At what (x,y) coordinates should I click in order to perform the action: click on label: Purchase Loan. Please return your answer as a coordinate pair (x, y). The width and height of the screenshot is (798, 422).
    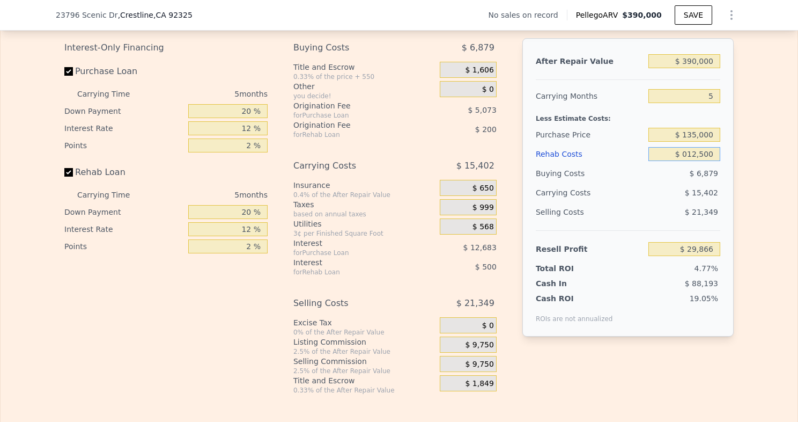
    Looking at the image, I should click on (124, 71).